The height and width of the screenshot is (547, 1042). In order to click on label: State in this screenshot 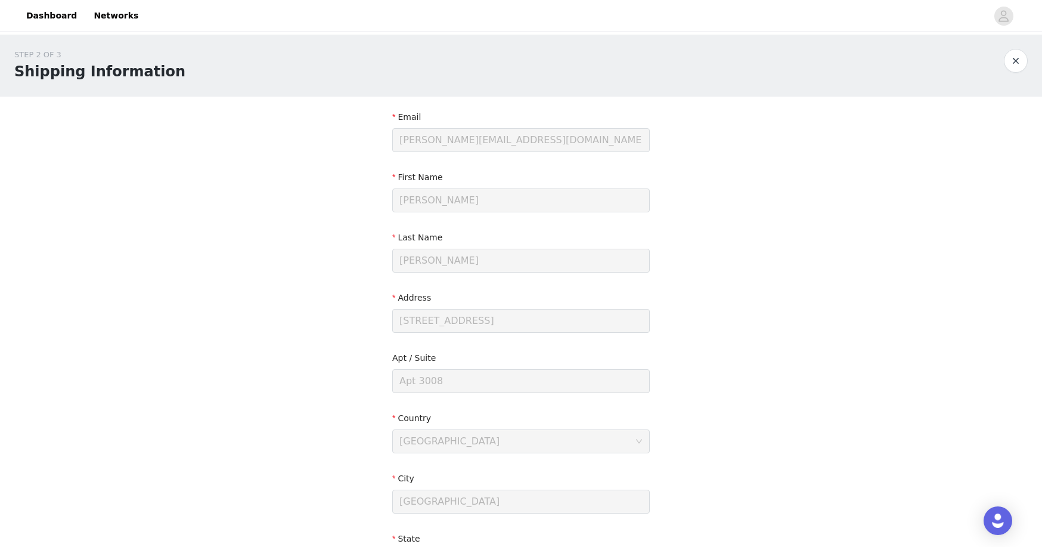, I will do `click(406, 538)`.